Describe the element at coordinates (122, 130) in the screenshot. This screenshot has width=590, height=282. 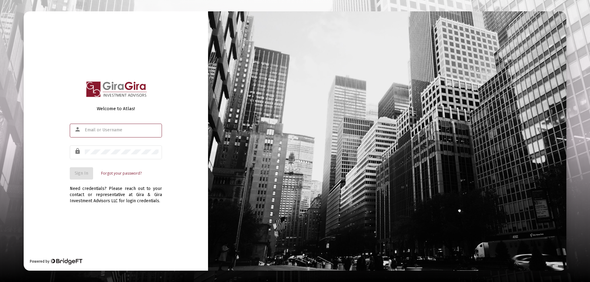
I see `input: Email or Username` at that location.